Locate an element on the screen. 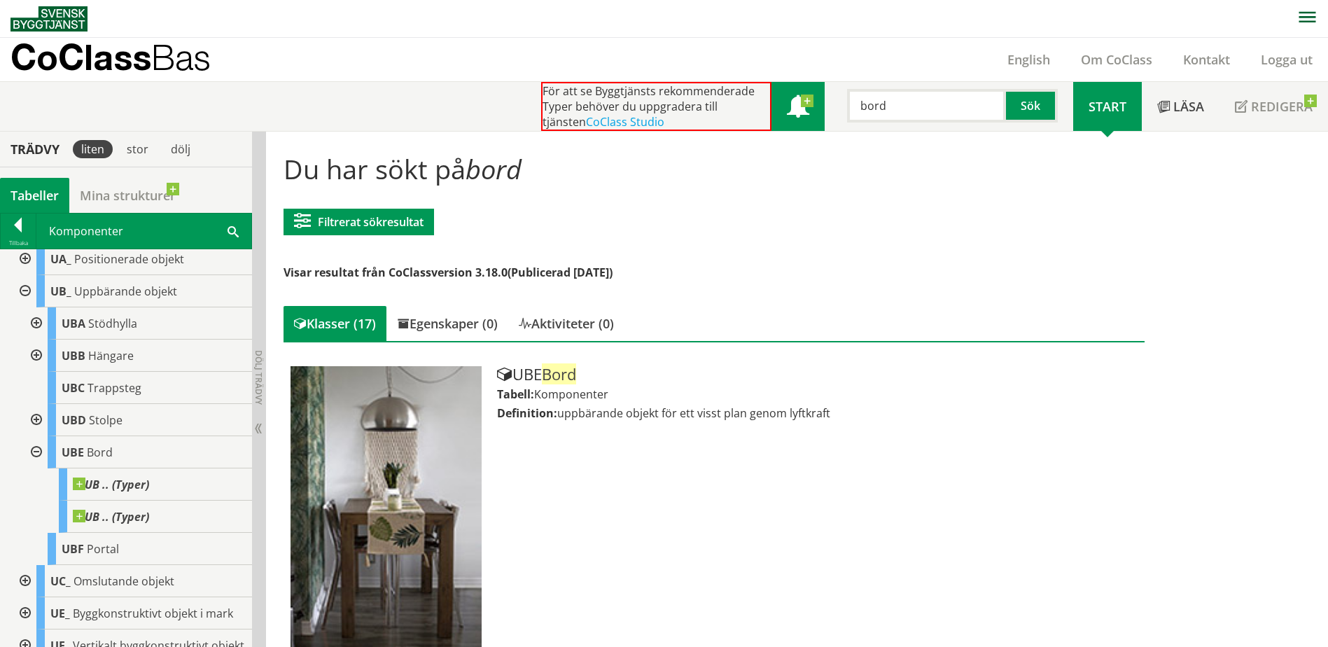 This screenshot has width=1328, height=647. h1: Du har sökt på is located at coordinates (713, 169).